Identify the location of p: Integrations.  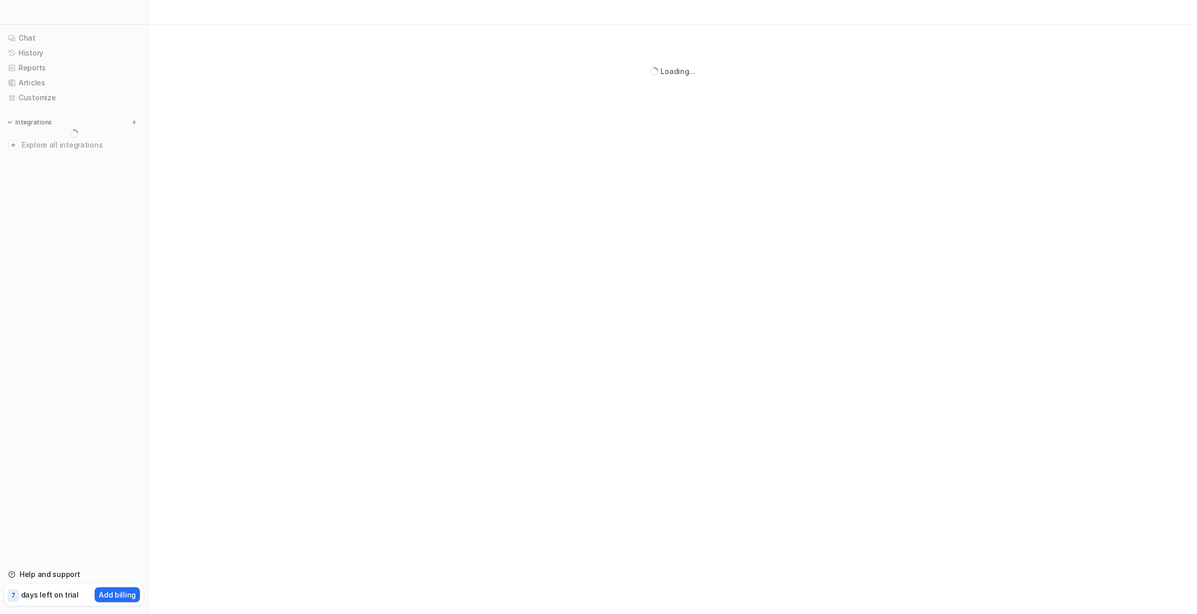
(33, 122).